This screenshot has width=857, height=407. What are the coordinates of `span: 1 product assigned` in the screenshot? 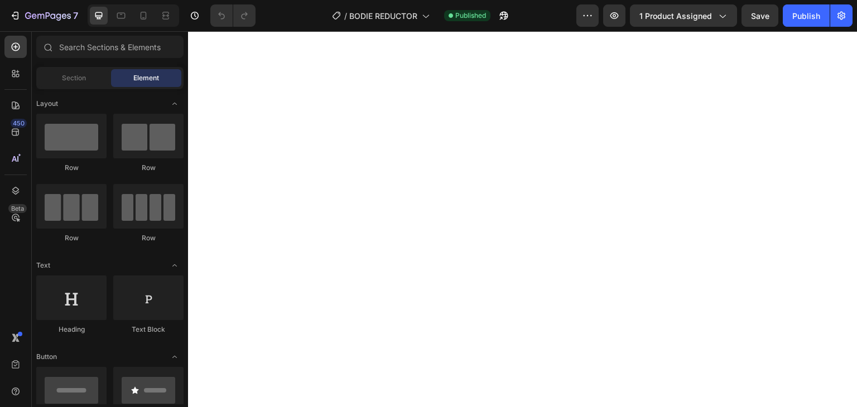 It's located at (675, 16).